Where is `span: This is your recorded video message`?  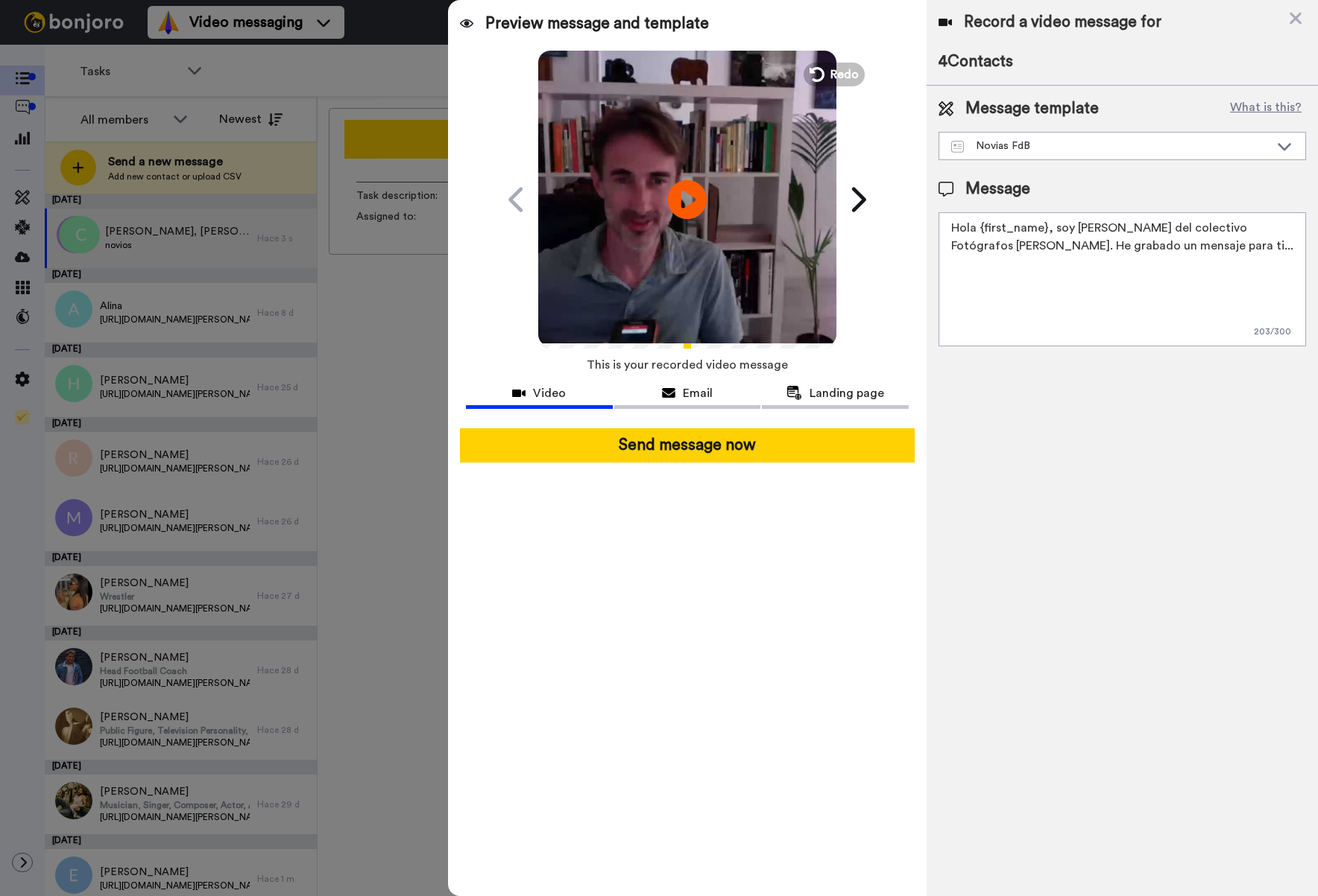
span: This is your recorded video message is located at coordinates (687, 365).